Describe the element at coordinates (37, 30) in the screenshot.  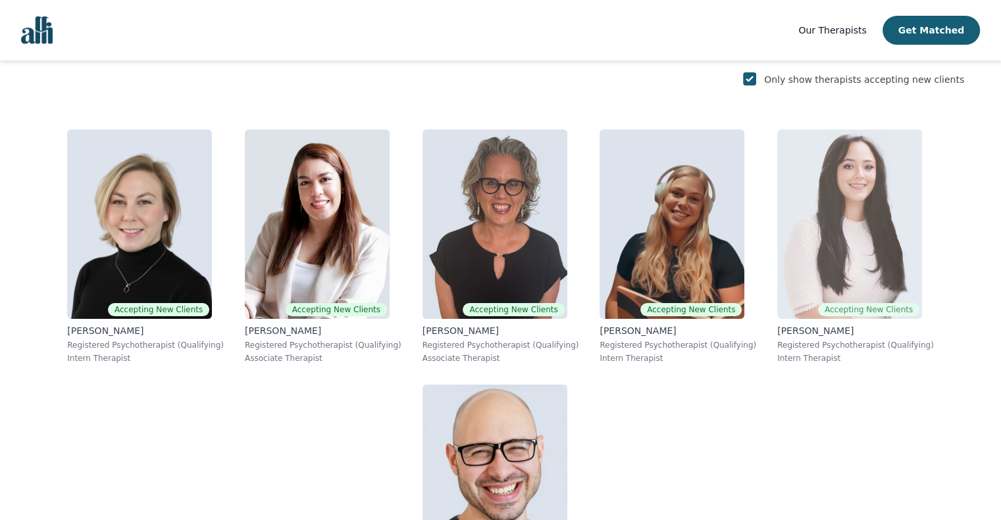
I see `img: alli logo` at that location.